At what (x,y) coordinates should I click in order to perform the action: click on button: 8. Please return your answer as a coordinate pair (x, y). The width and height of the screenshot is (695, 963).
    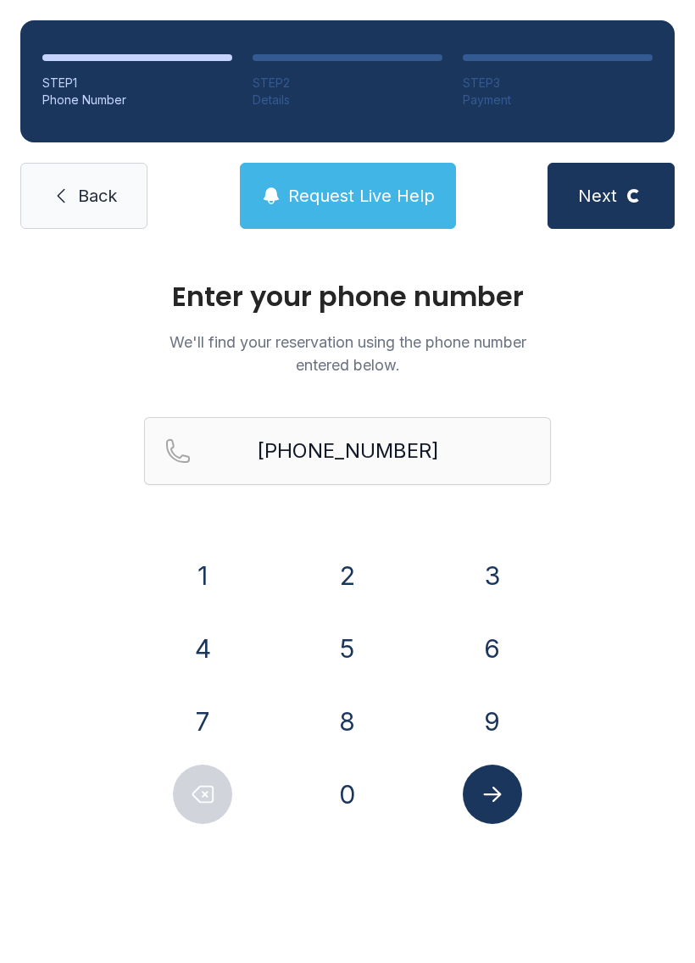
    Looking at the image, I should click on (347, 721).